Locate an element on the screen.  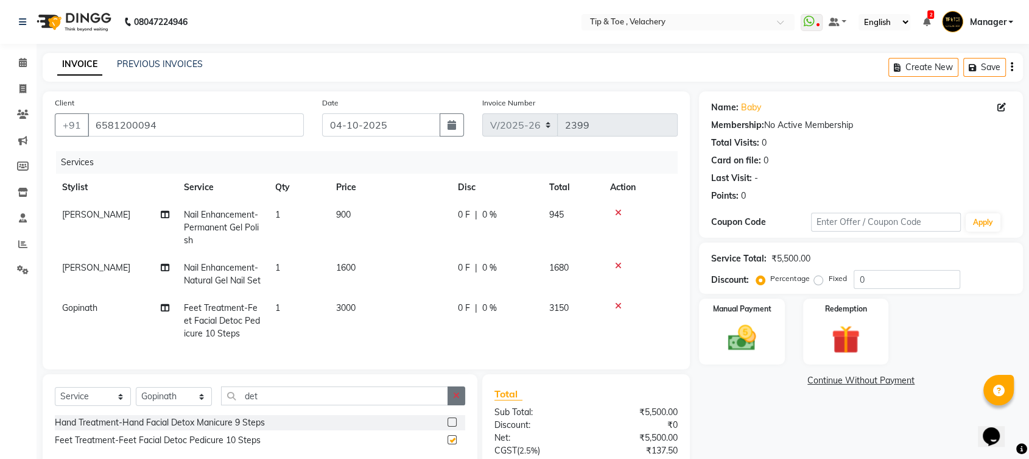
img: _gift.svg is located at coordinates (845, 339).